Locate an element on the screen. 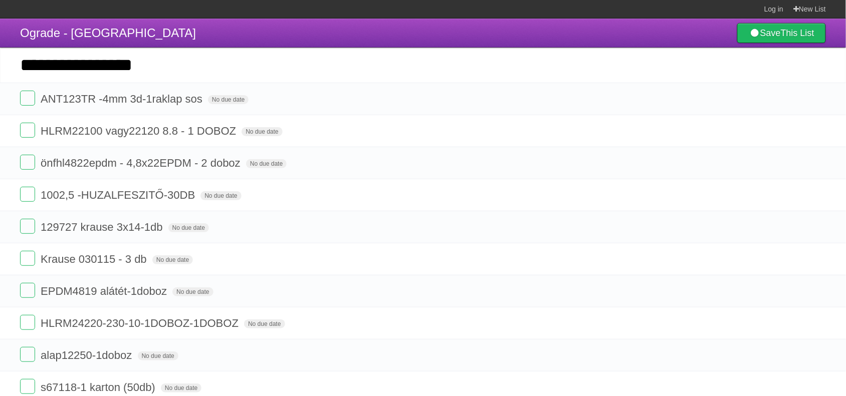 Image resolution: width=846 pixels, height=396 pixels. span: Krause 030115 - 3 db is located at coordinates (95, 259).